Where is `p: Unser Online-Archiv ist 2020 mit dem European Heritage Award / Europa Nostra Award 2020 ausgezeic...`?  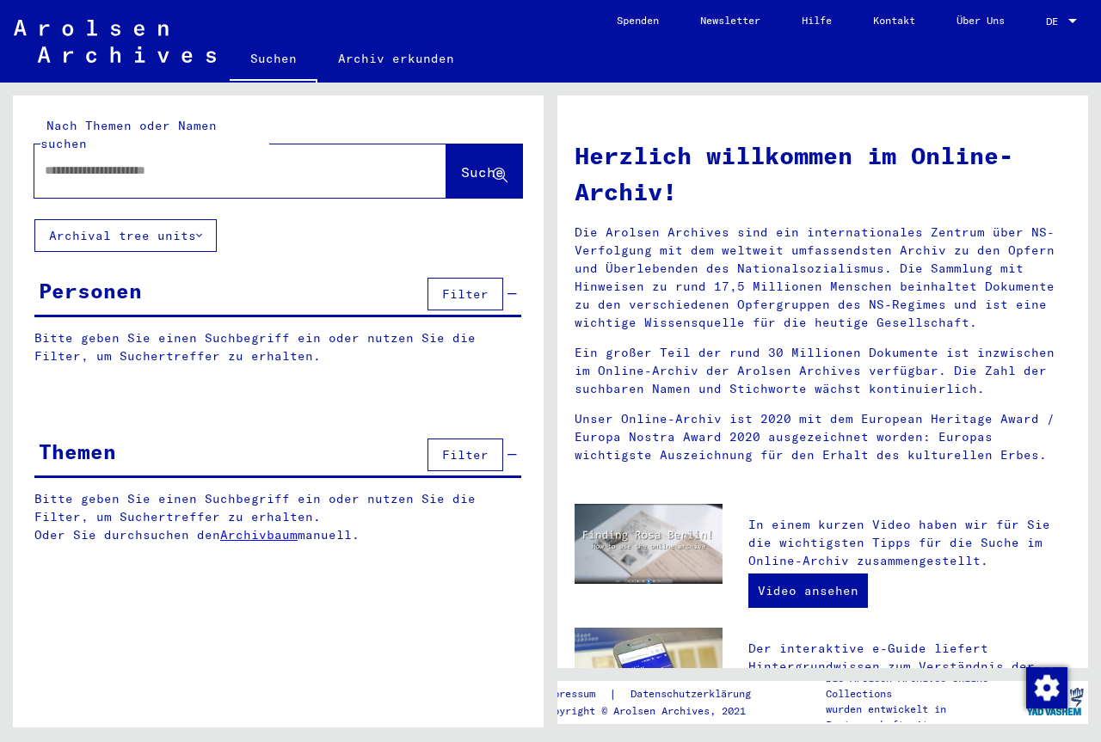
p: Unser Online-Archiv ist 2020 mit dem European Heritage Award / Europa Nostra Award 2020 ausgezeic... is located at coordinates (822, 437).